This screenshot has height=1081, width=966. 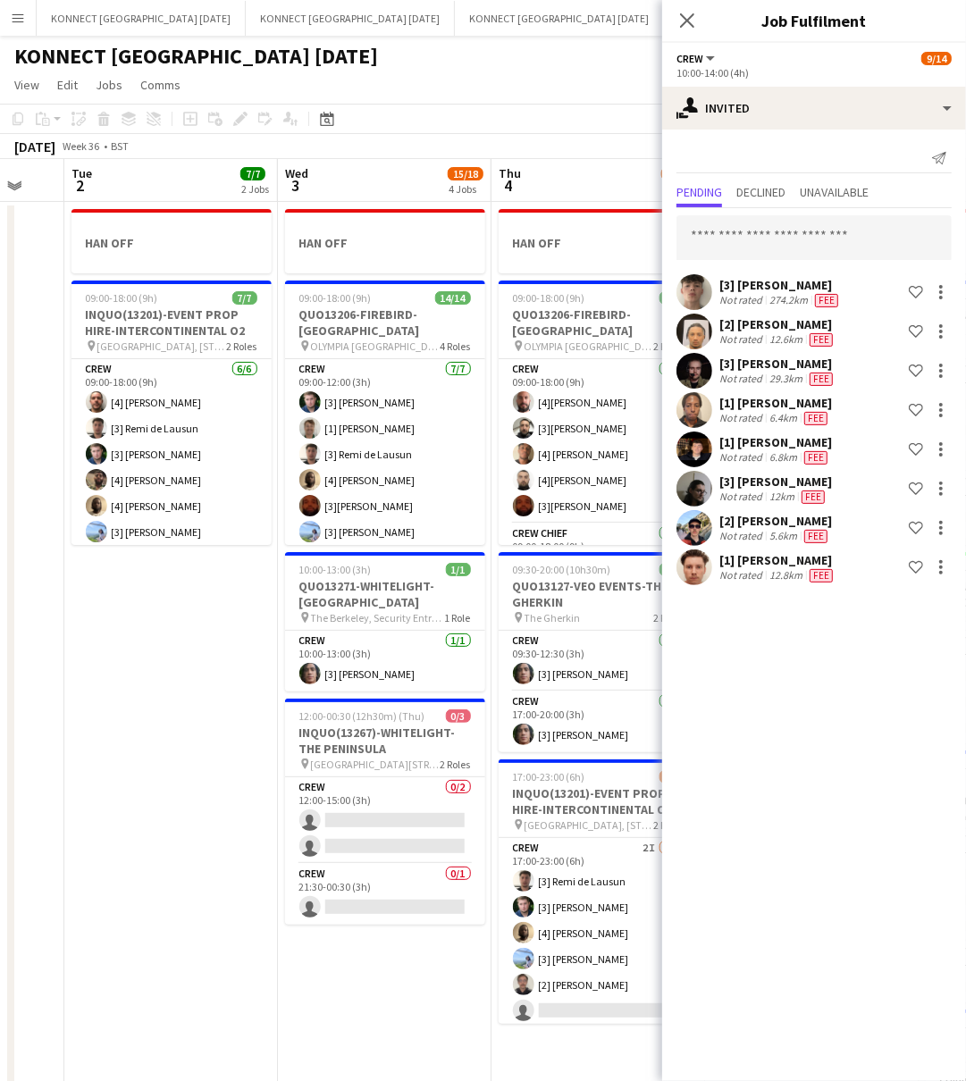 What do you see at coordinates (814, 21) in the screenshot?
I see `h3: Job Fulfilment` at bounding box center [814, 21].